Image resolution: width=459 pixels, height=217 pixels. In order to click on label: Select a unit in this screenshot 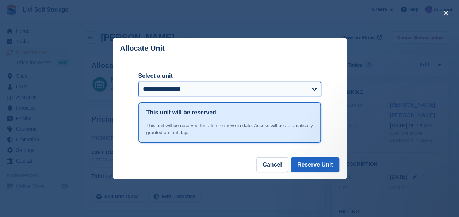, I will do `click(230, 76)`.